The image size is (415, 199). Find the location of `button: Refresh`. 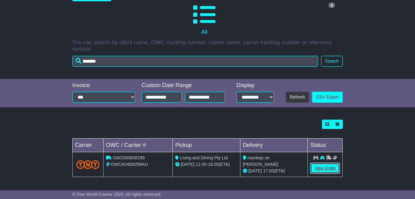

button: Refresh is located at coordinates (297, 97).